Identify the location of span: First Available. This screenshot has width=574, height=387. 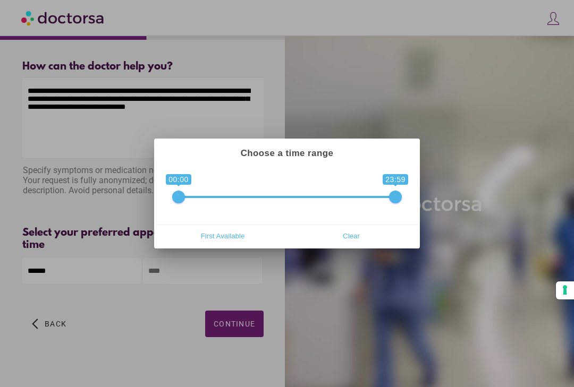
(223, 236).